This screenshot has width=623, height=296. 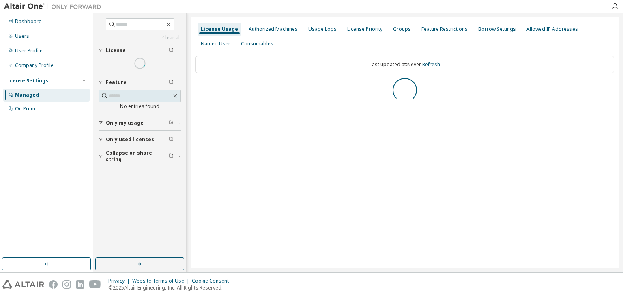 What do you see at coordinates (140, 156) in the screenshot?
I see `button: Collapse on share string` at bounding box center [140, 156].